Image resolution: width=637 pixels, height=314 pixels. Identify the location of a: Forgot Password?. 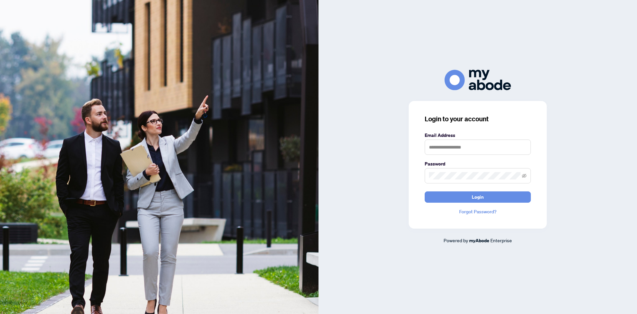
(478, 211).